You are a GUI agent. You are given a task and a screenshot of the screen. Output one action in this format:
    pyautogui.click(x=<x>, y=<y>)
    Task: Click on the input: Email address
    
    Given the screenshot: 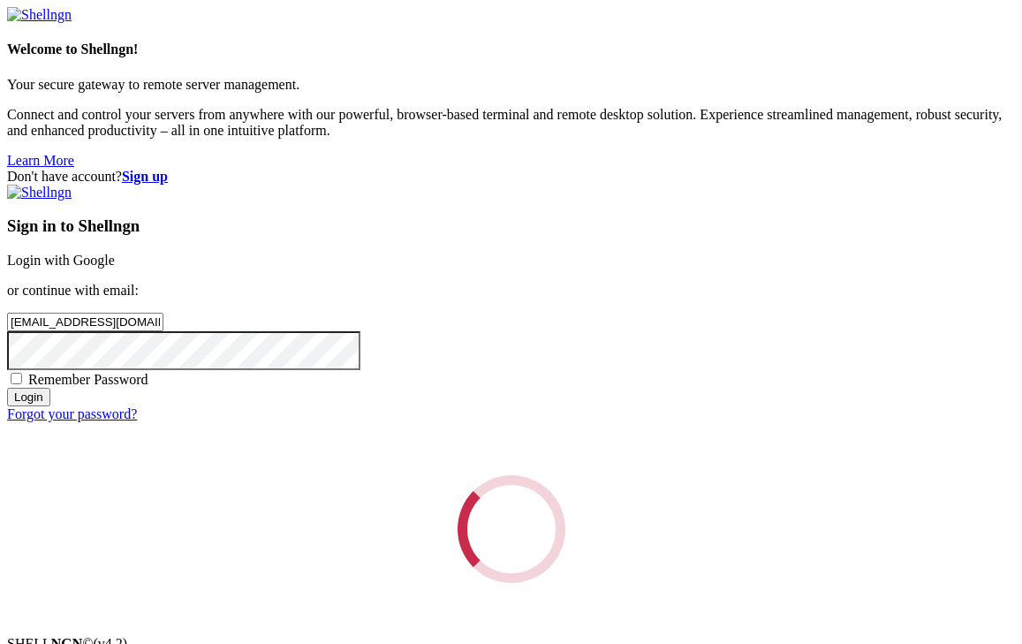 What is the action you would take?
    pyautogui.click(x=85, y=322)
    